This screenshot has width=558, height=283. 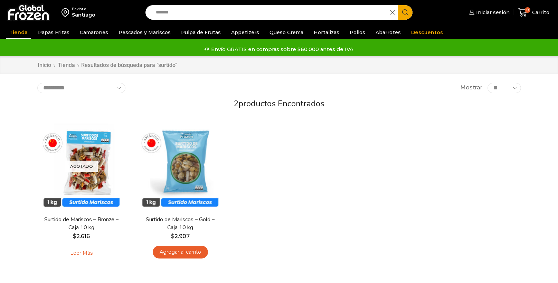 I want to click on div: Enviar a, so click(x=84, y=9).